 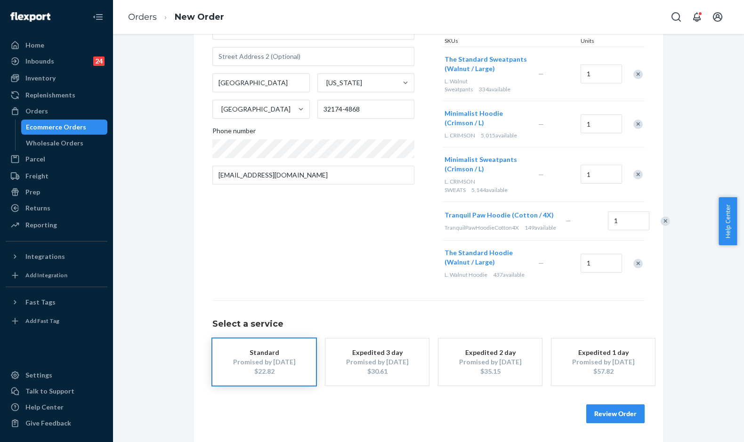 What do you see at coordinates (600, 41) in the screenshot?
I see `div: Units` at bounding box center [600, 41].